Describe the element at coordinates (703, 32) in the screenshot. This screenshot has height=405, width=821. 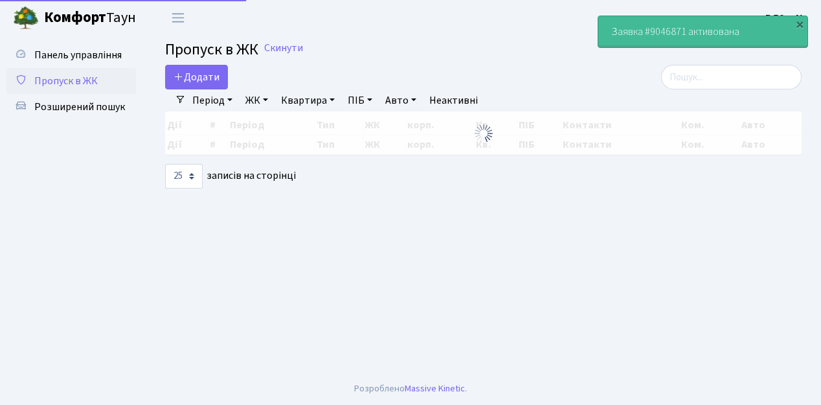
I see `div: Заявка #9046871 активована` at that location.